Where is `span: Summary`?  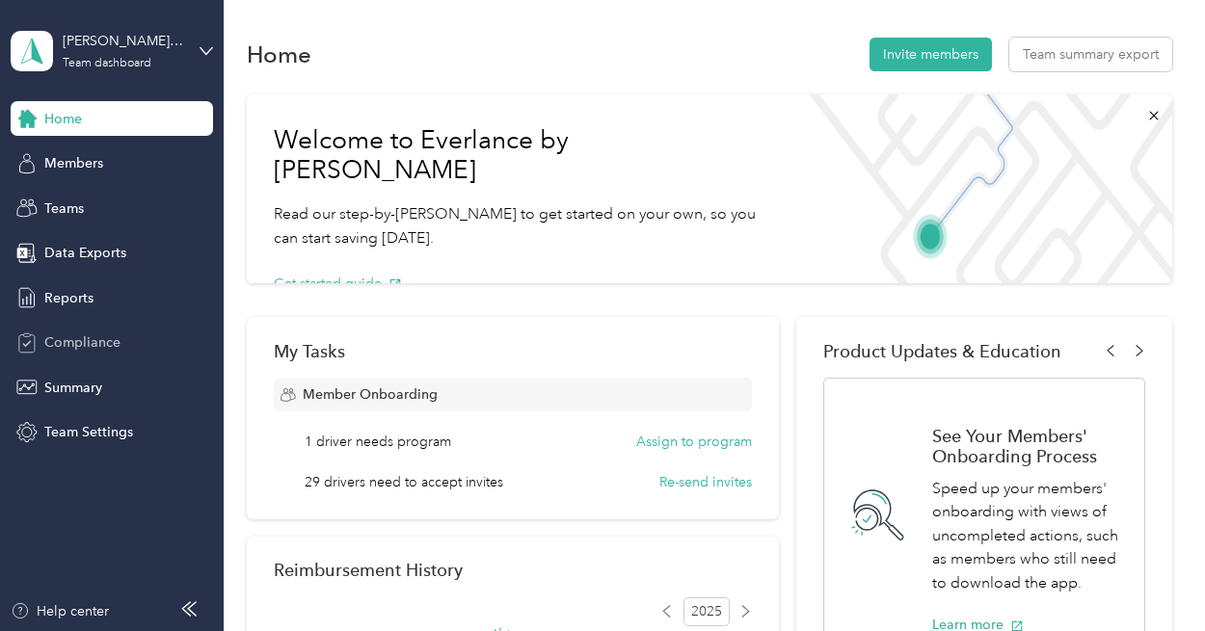 span: Summary is located at coordinates (73, 387).